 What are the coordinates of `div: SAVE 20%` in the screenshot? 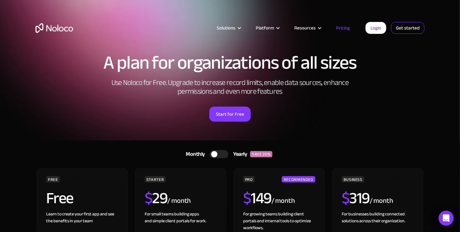 It's located at (261, 154).